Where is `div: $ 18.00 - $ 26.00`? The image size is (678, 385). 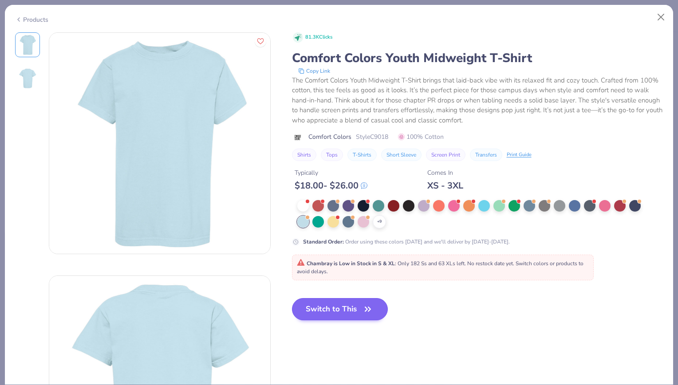
div: $ 18.00 - $ 26.00 is located at coordinates (331, 186).